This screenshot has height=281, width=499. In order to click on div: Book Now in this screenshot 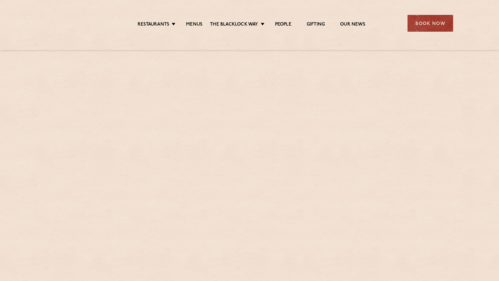, I will do `click(431, 23)`.